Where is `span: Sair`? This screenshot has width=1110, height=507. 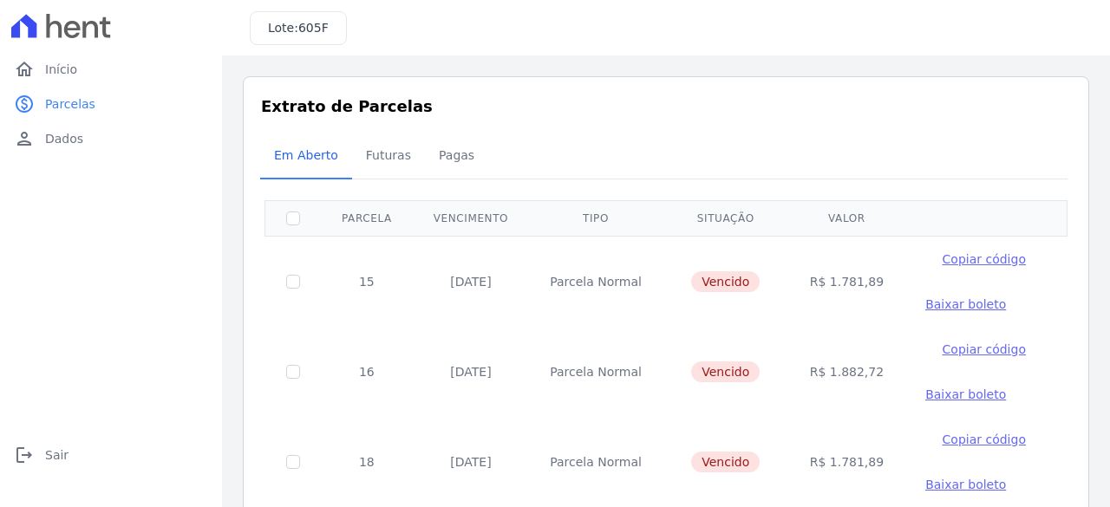
span: Sair is located at coordinates (56, 455).